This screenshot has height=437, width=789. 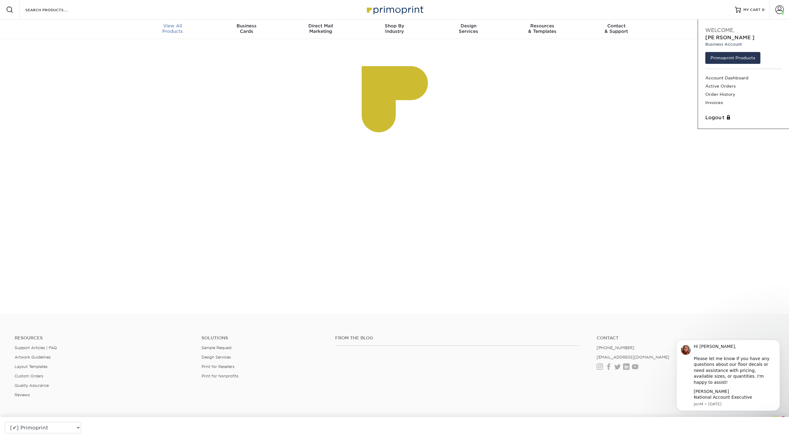 I want to click on span: MY CART, so click(x=752, y=10).